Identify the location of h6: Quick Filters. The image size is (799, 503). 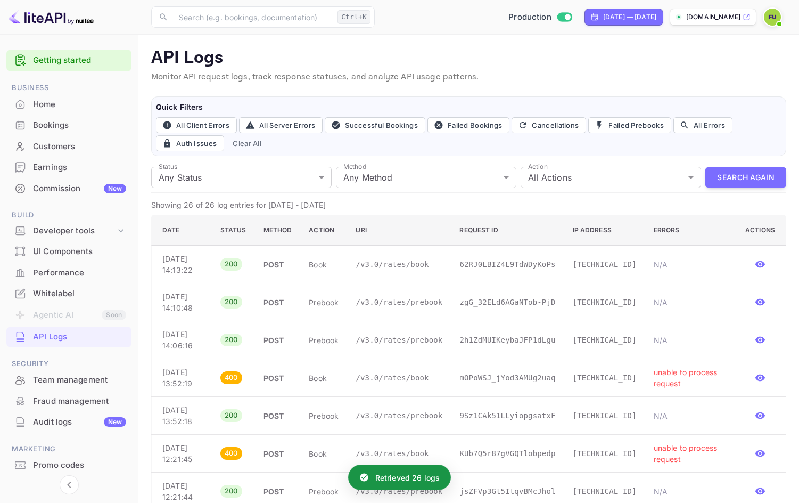
(468, 107).